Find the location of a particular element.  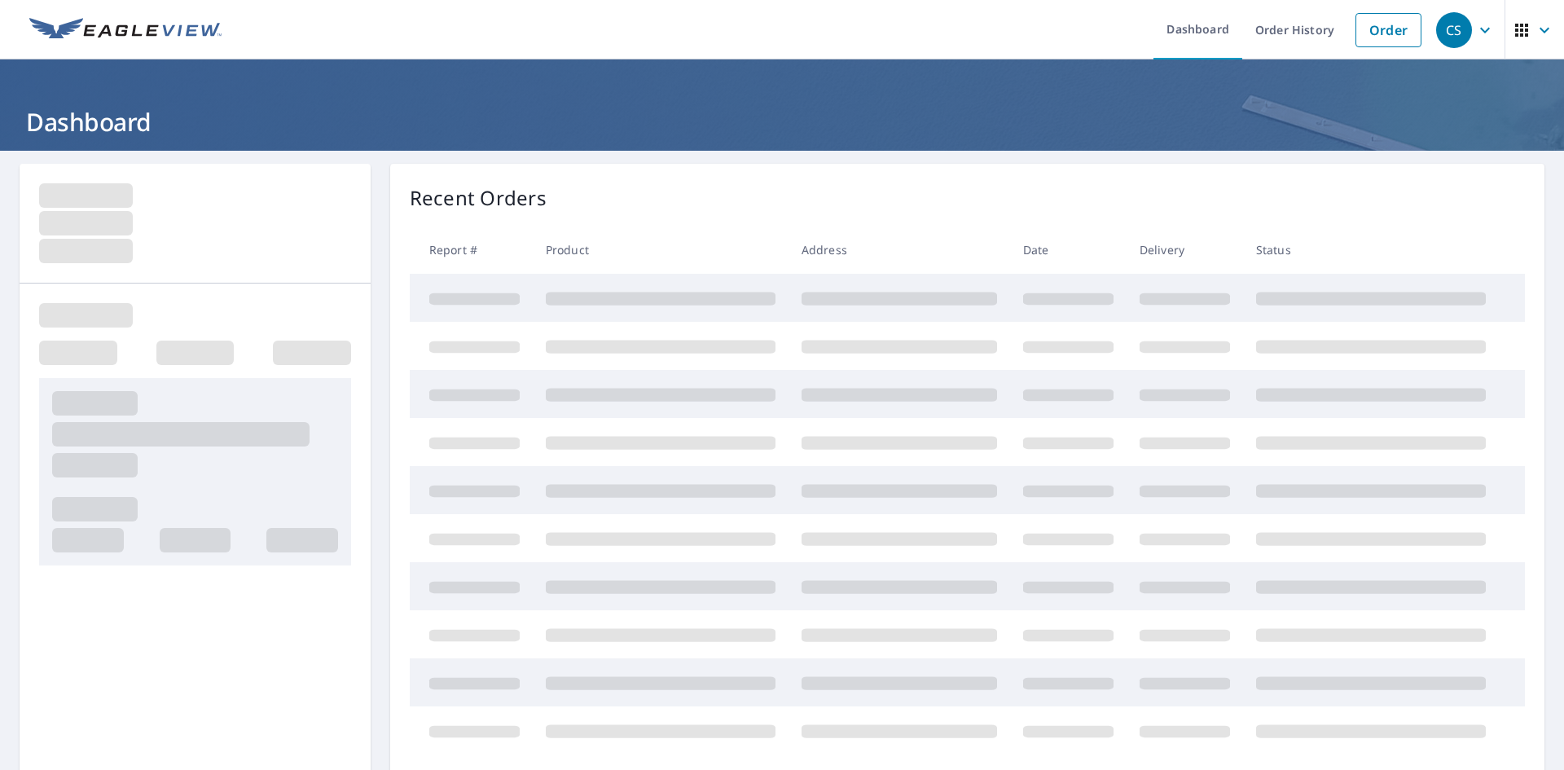

a: Order is located at coordinates (1388, 30).